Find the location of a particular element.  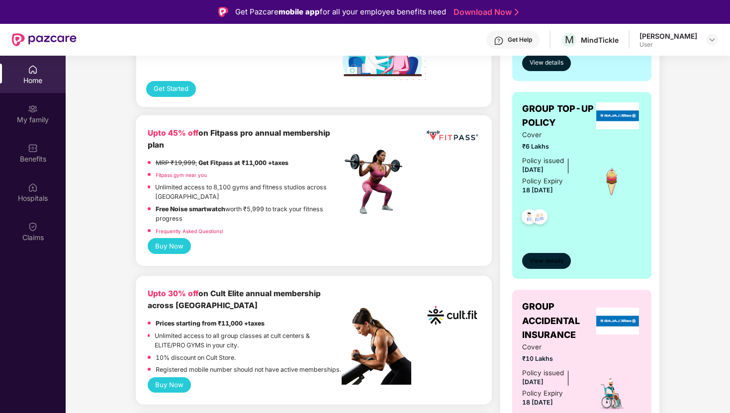

img: Logo is located at coordinates (223, 12).